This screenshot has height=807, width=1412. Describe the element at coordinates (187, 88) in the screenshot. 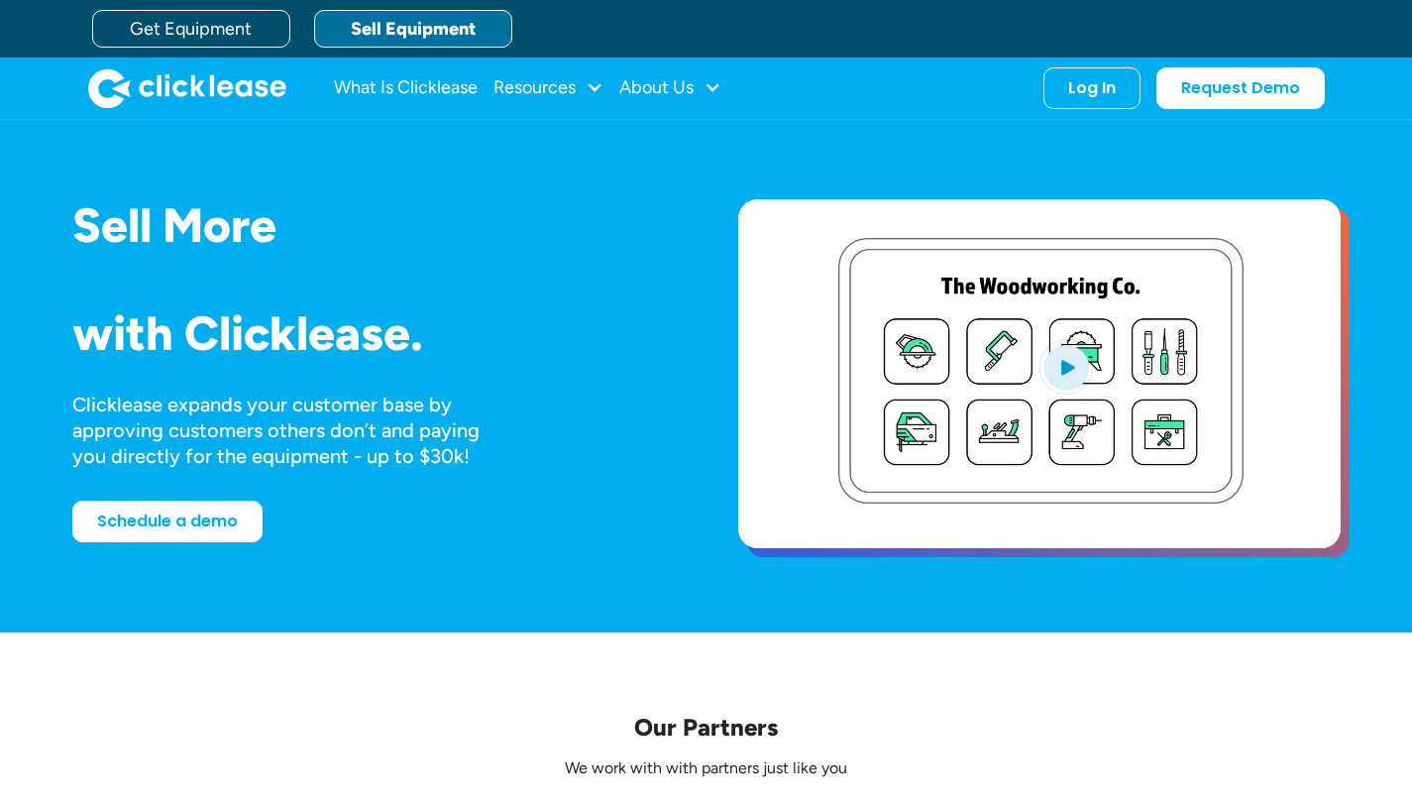

I see `a: home` at that location.